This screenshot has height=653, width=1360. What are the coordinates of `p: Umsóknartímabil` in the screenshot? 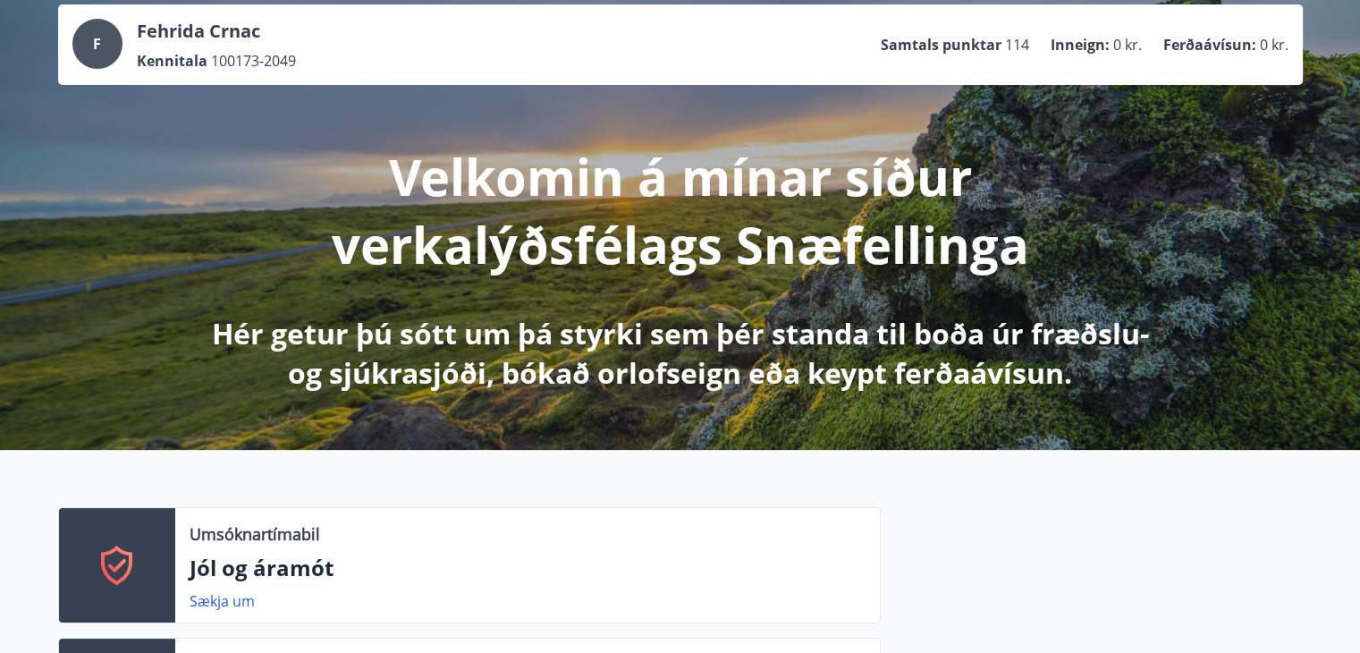 It's located at (255, 534).